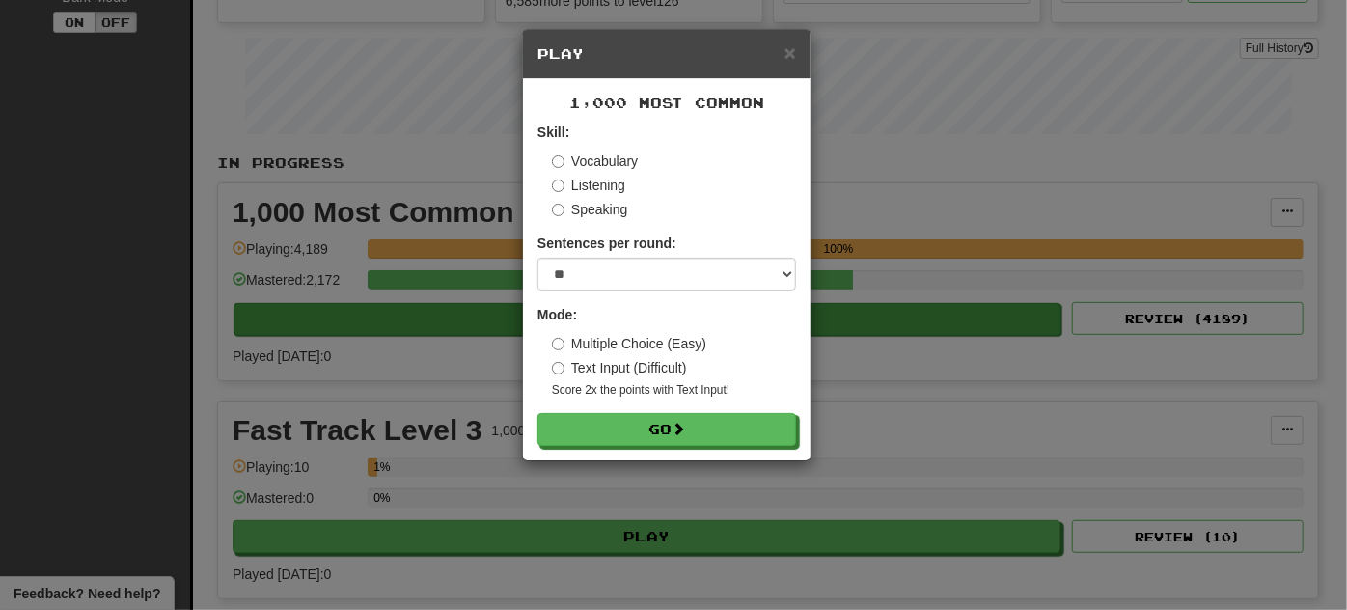 The height and width of the screenshot is (610, 1347). Describe the element at coordinates (620, 368) in the screenshot. I see `label: Text Input (Difficult)` at that location.